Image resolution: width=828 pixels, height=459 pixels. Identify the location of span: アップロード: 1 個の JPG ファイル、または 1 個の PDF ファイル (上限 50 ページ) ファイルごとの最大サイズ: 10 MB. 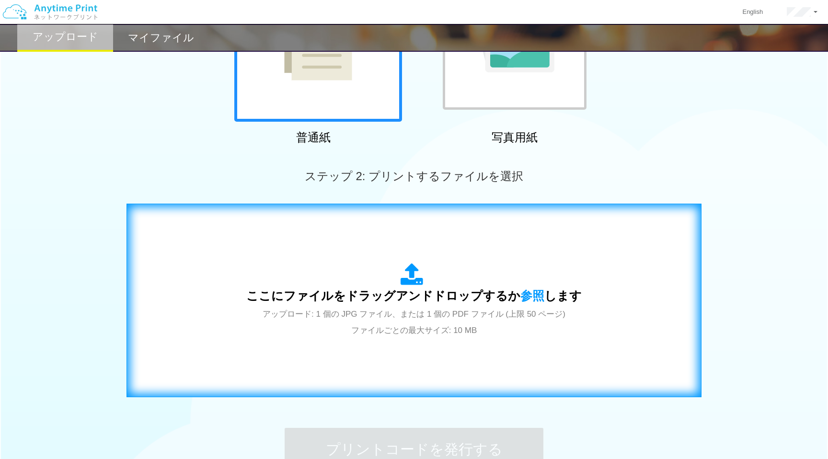
(414, 322).